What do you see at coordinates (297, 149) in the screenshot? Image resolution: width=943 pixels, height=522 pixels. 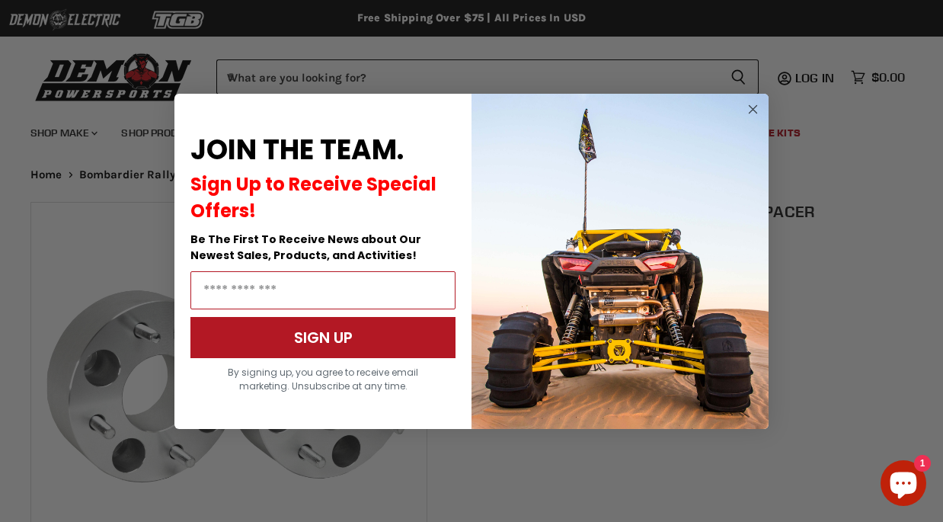 I see `span: JOIN THE TEAM.` at bounding box center [297, 149].